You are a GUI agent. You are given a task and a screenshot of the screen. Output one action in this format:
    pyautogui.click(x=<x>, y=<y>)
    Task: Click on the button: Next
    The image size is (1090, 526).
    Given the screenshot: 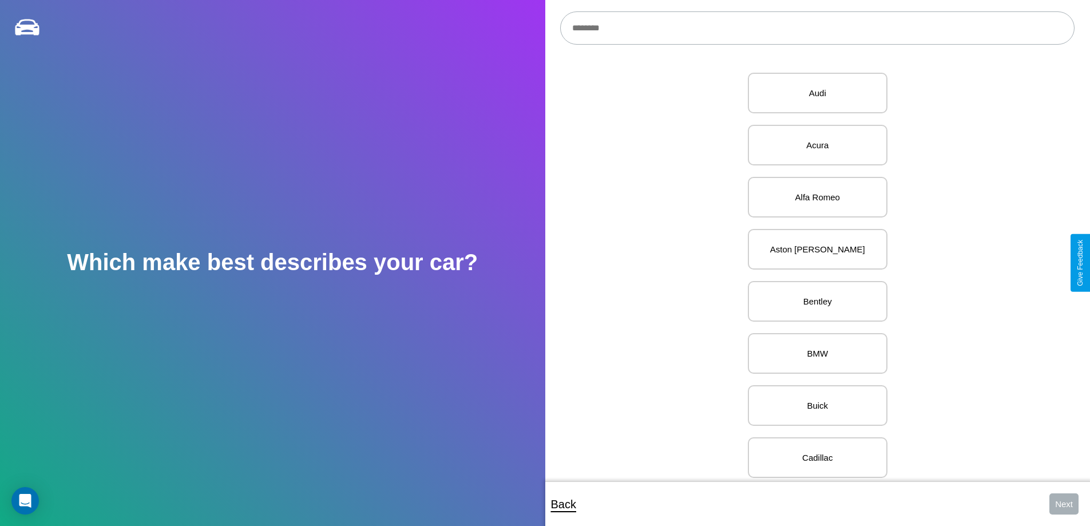 What is the action you would take?
    pyautogui.click(x=1064, y=504)
    